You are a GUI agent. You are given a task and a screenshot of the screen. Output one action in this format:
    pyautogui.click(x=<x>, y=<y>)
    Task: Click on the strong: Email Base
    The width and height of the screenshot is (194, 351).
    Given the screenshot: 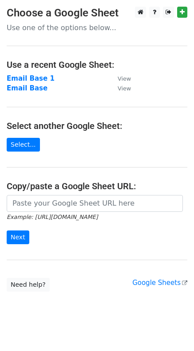 What is the action you would take?
    pyautogui.click(x=27, y=88)
    